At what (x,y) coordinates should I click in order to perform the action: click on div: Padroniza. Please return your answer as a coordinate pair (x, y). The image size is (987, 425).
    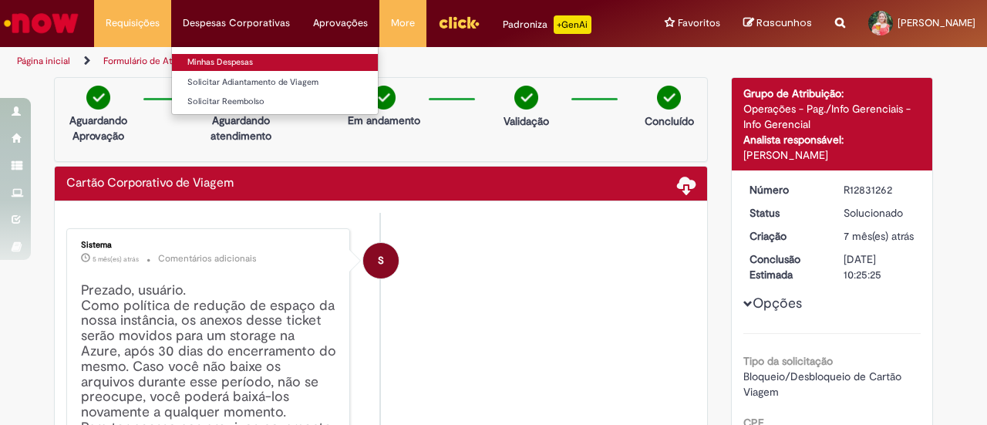
    Looking at the image, I should click on (547, 25).